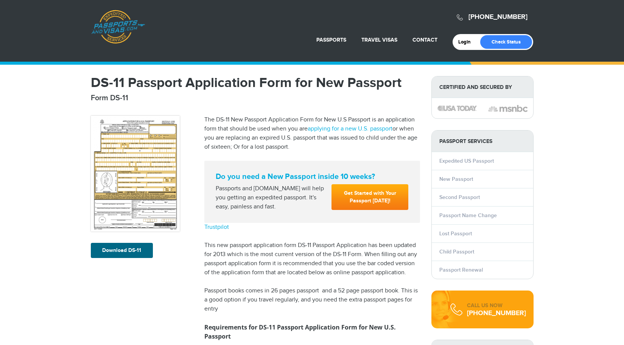 The width and height of the screenshot is (624, 345). Describe the element at coordinates (122, 250) in the screenshot. I see `a: Download DS-11` at that location.